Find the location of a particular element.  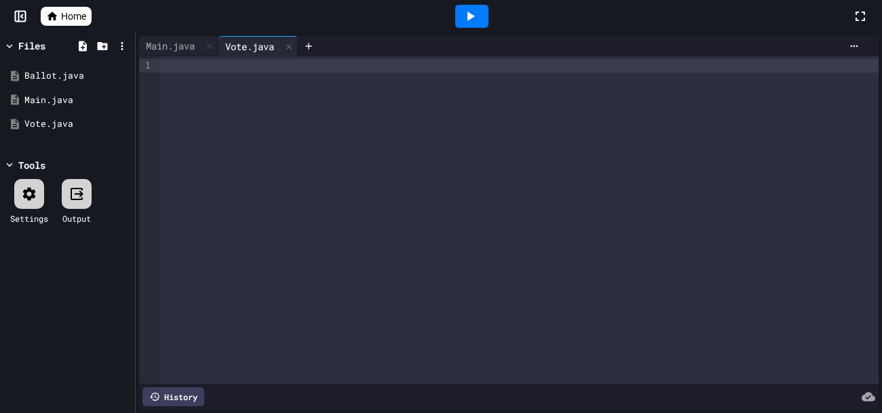

div: Files is located at coordinates (32, 45).